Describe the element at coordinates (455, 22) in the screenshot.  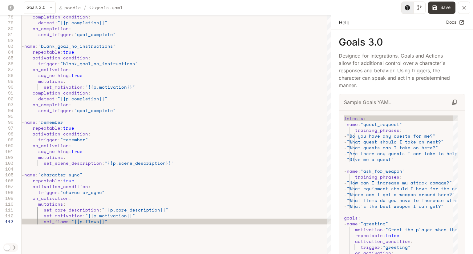
I see `a: Docs` at that location.